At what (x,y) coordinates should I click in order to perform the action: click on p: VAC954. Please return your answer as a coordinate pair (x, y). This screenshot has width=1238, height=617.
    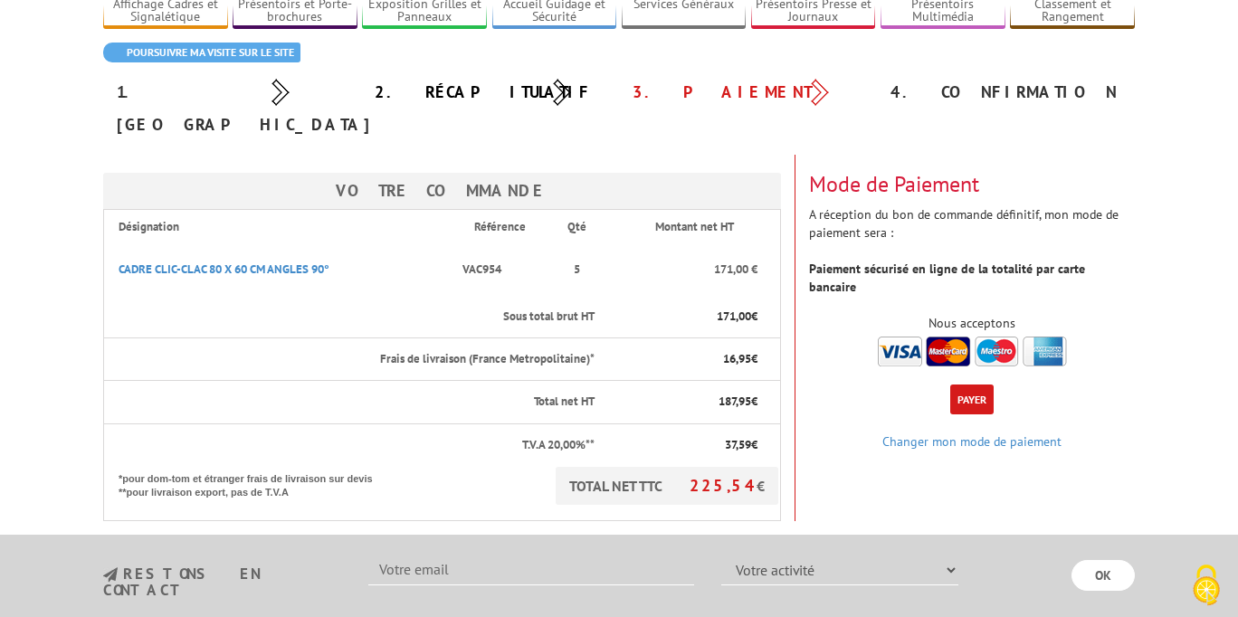
    Looking at the image, I should click on (499, 270).